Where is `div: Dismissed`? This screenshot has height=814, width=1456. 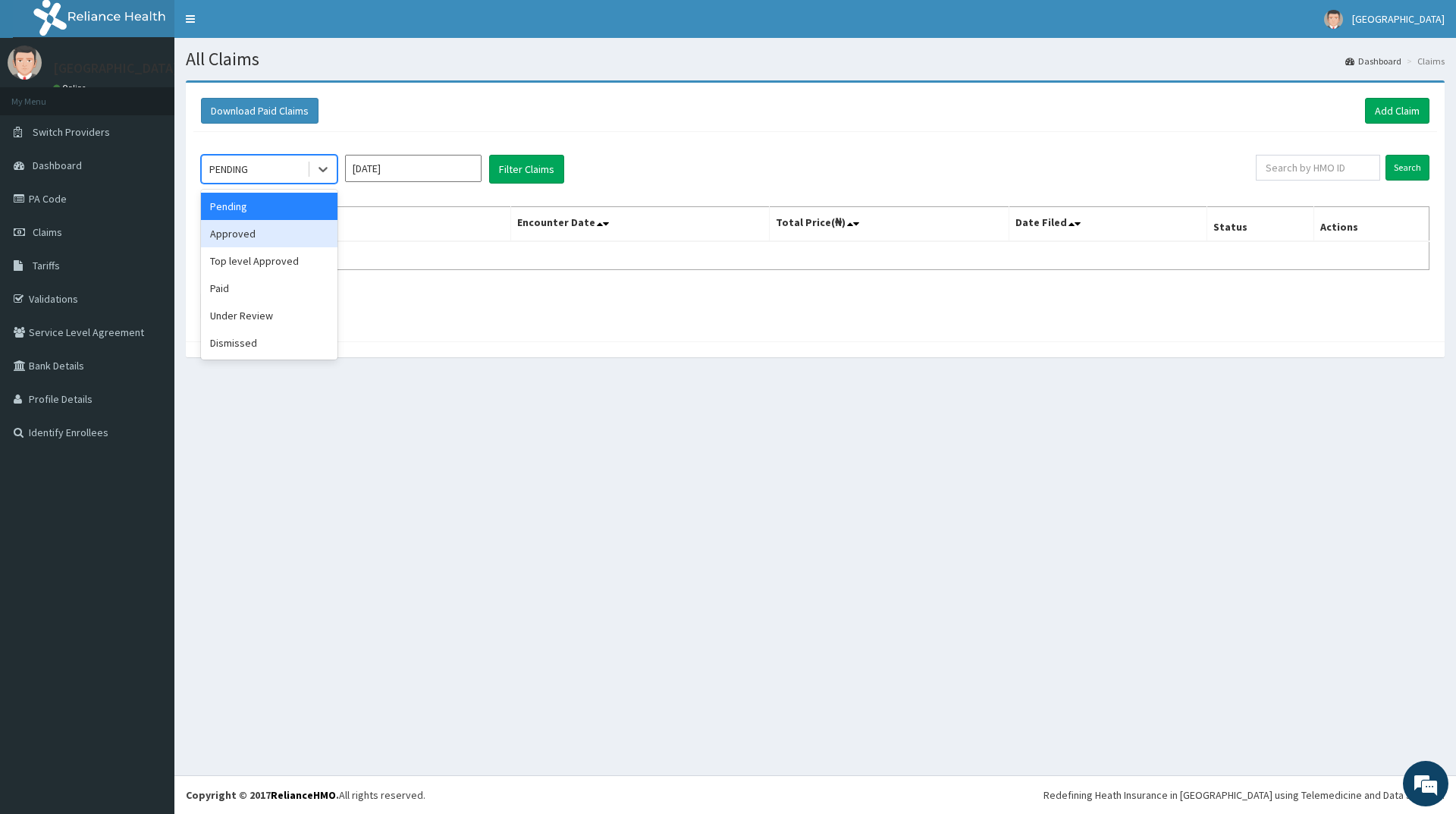
div: Dismissed is located at coordinates (270, 343).